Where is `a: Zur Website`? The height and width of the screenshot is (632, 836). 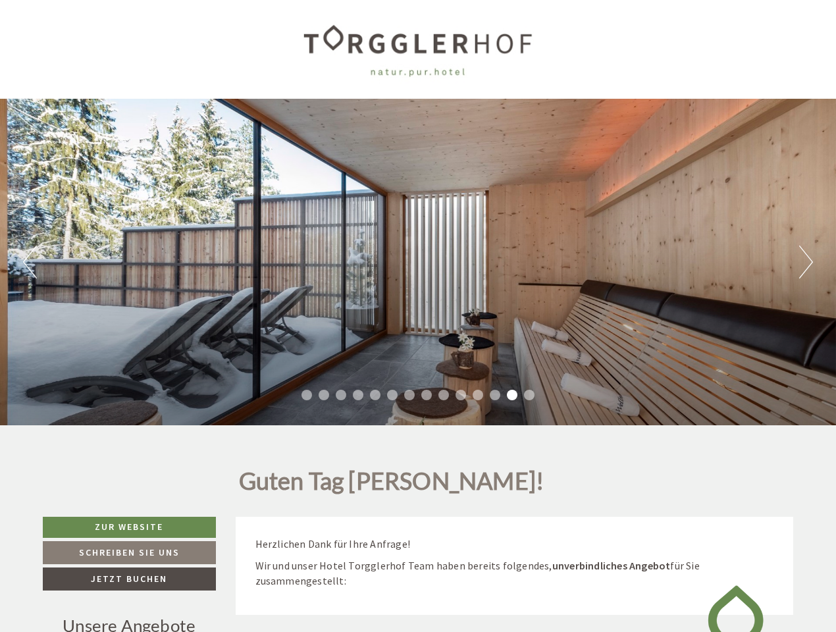 a: Zur Website is located at coordinates (129, 528).